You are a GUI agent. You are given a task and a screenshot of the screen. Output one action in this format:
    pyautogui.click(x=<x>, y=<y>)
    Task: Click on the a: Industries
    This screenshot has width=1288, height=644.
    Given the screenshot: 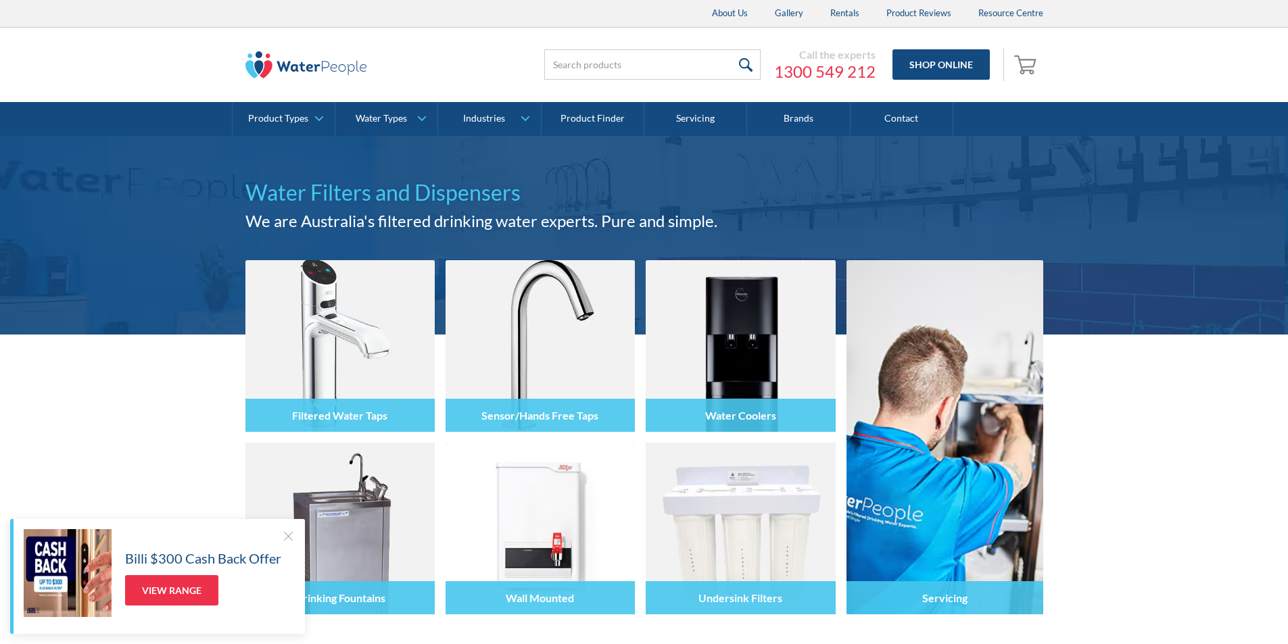 What is the action you would take?
    pyautogui.click(x=489, y=119)
    